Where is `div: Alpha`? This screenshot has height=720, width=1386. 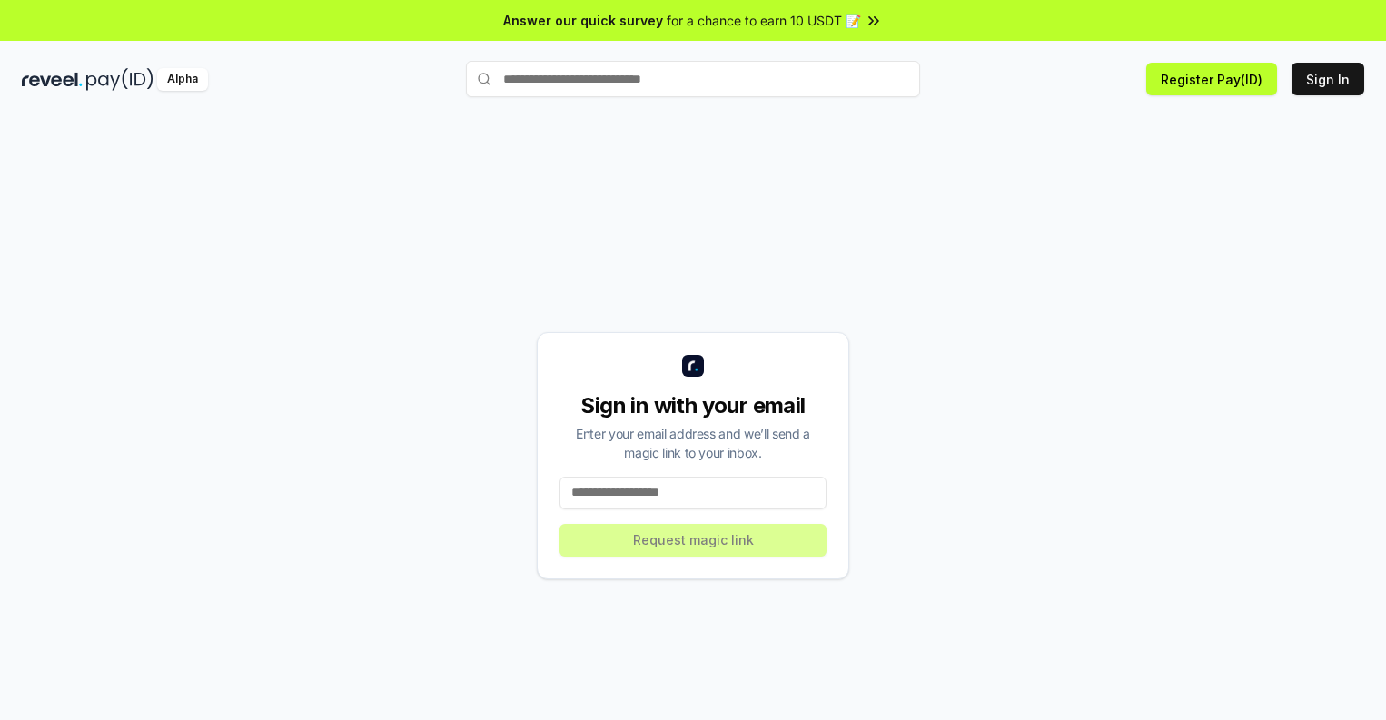
div: Alpha is located at coordinates (183, 79).